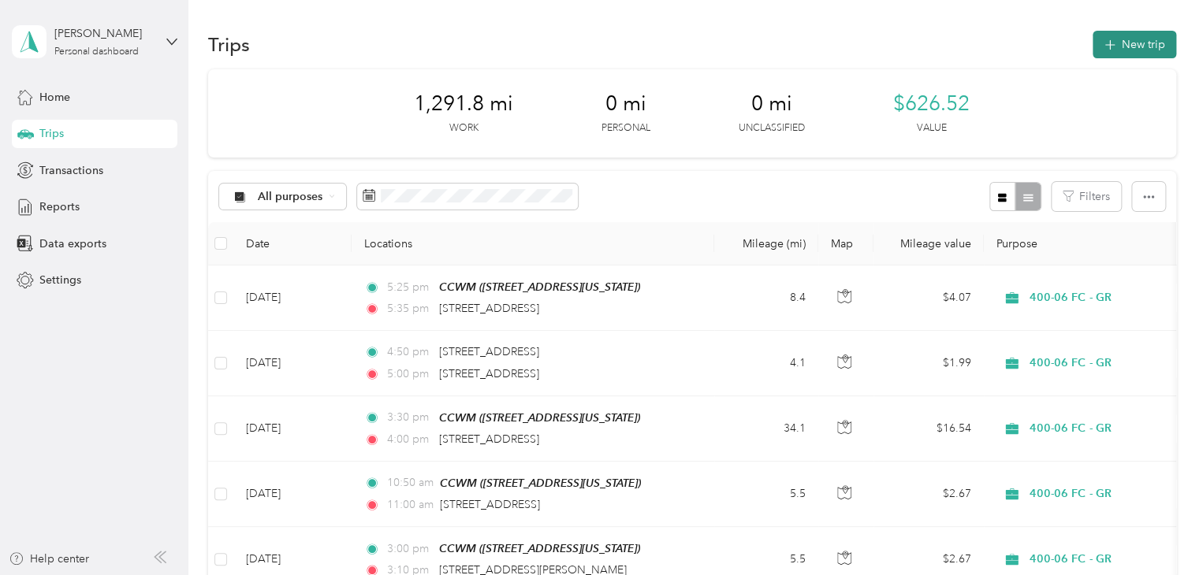 Image resolution: width=1203 pixels, height=575 pixels. What do you see at coordinates (292, 244) in the screenshot?
I see `th: Date` at bounding box center [292, 244].